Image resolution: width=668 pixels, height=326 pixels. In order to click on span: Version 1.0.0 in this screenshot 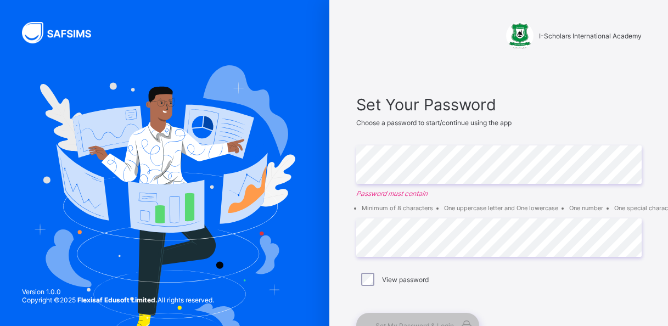, I will do `click(118, 292)`.